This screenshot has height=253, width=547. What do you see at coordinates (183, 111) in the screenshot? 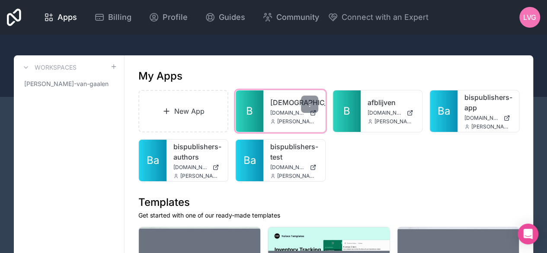
I see `a: New App` at bounding box center [183, 111].